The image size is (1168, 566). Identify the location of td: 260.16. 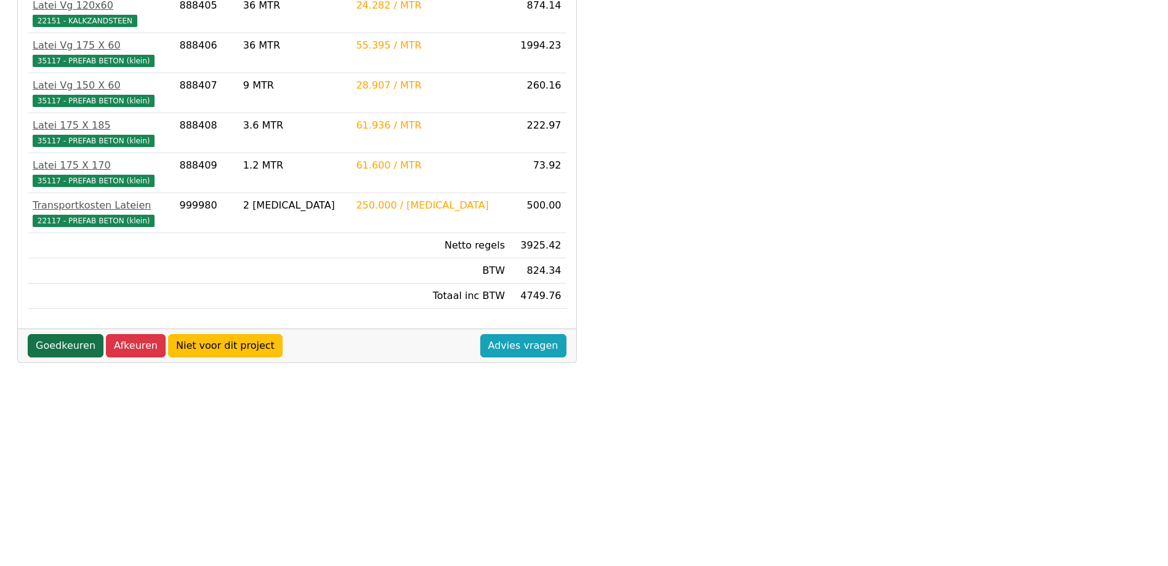
(538, 93).